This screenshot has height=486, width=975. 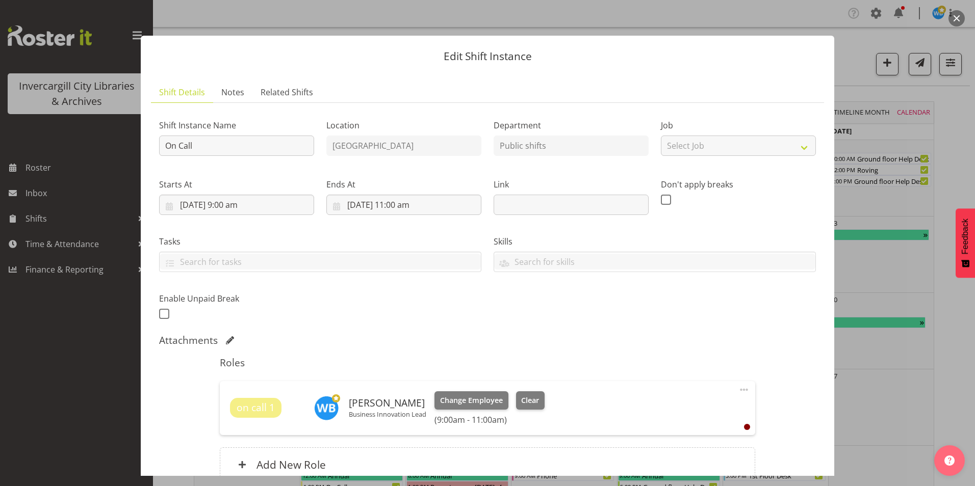 What do you see at coordinates (404, 185) in the screenshot?
I see `label: Ends At` at bounding box center [404, 185].